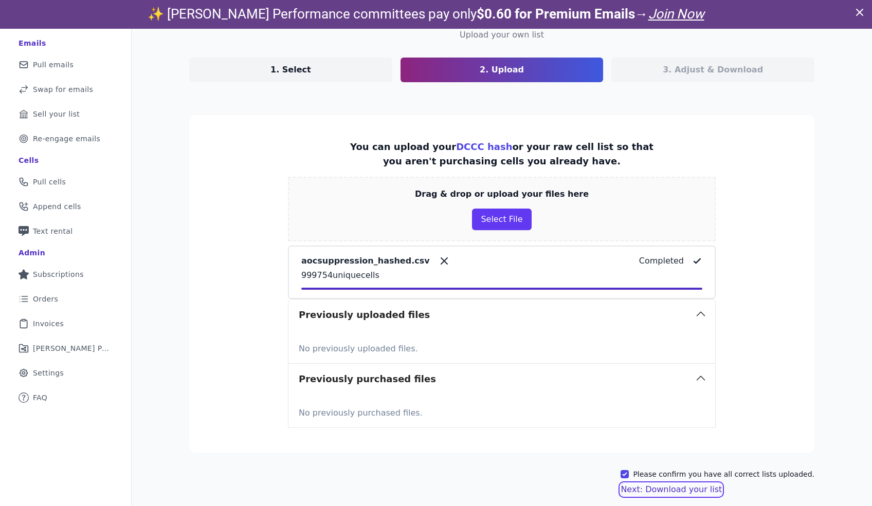 Image resolution: width=872 pixels, height=506 pixels. Describe the element at coordinates (712, 70) in the screenshot. I see `p: 3. Adjust & Download` at that location.